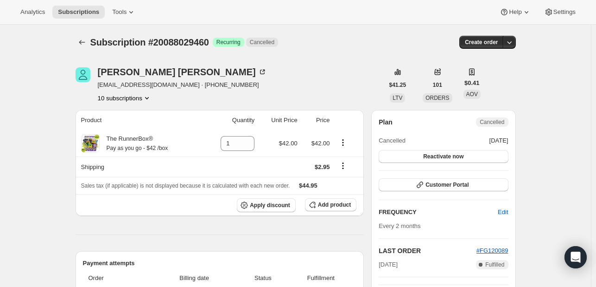 This screenshot has height=287, width=596. I want to click on h2: Plan, so click(386, 122).